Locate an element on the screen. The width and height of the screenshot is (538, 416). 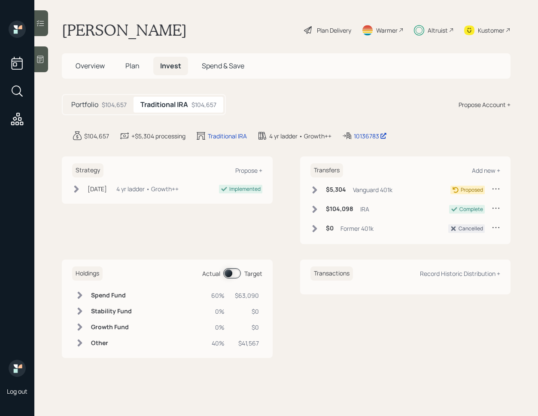
div: IRA is located at coordinates (365, 209).